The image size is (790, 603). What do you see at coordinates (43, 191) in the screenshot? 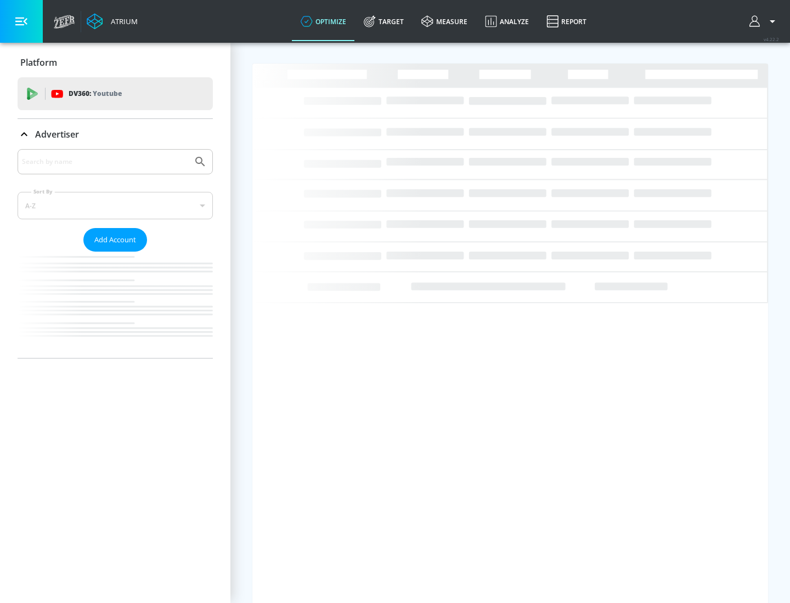
I see `label: Sort By` at bounding box center [43, 191].